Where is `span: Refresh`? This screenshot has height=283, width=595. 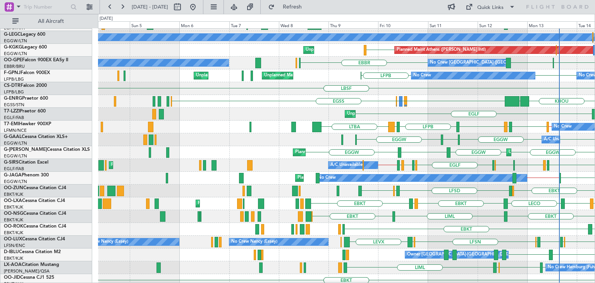 span: Refresh is located at coordinates (292, 7).